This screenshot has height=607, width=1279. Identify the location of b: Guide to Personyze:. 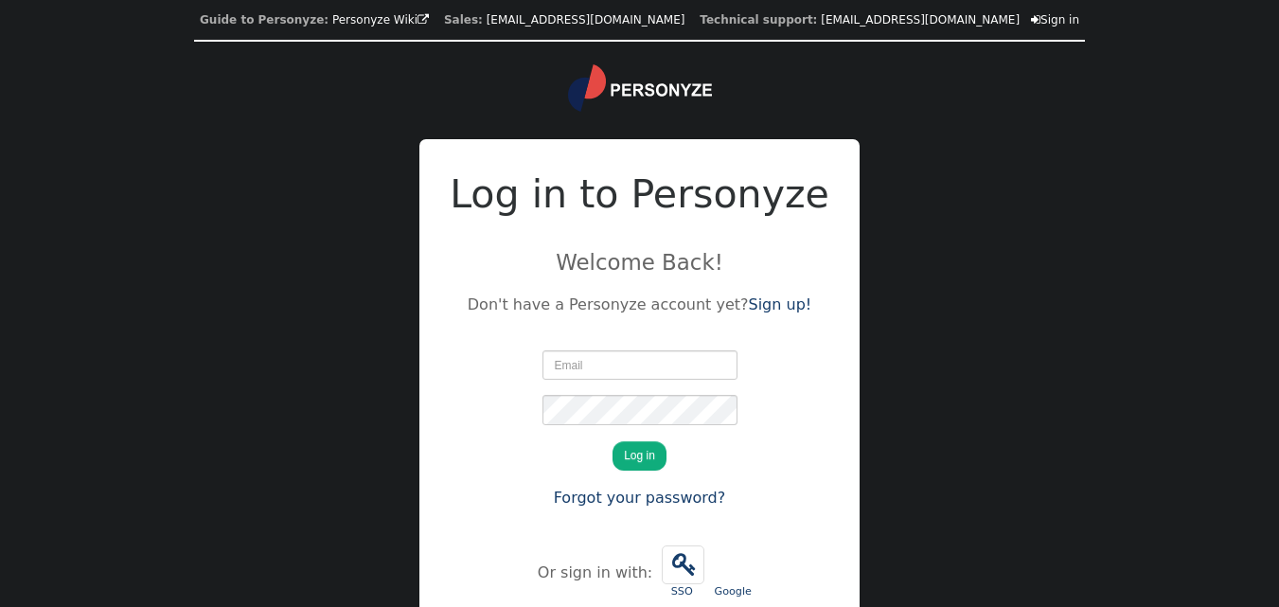
(264, 20).